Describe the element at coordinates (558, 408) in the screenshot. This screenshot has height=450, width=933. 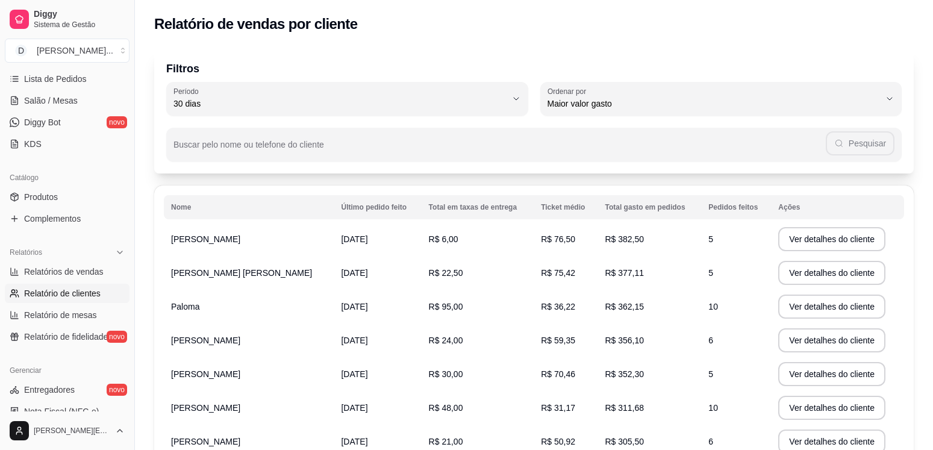
I see `span: R$ 31,17` at that location.